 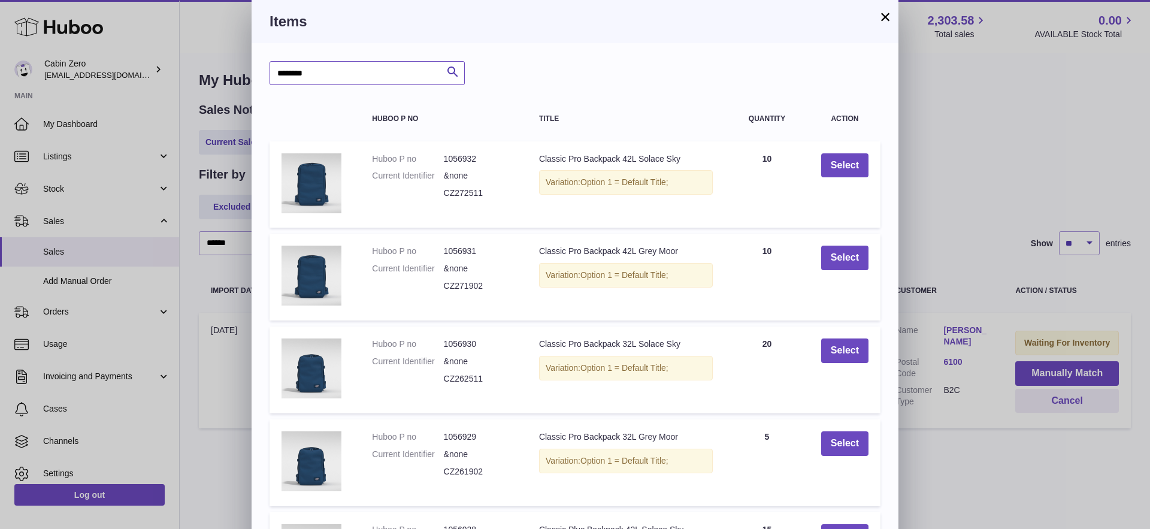 I want to click on th: Quantity, so click(x=767, y=119).